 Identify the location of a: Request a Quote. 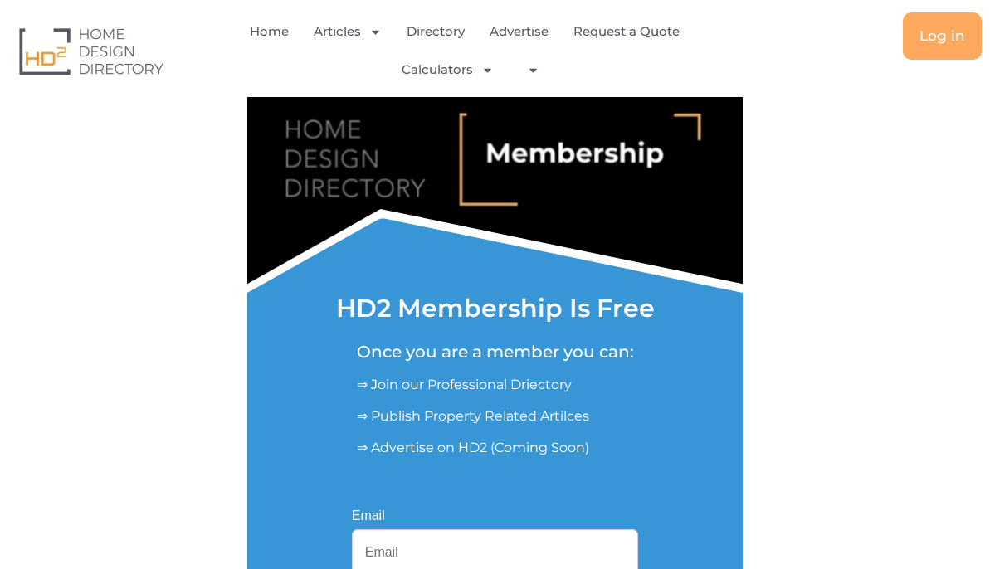
(627, 32).